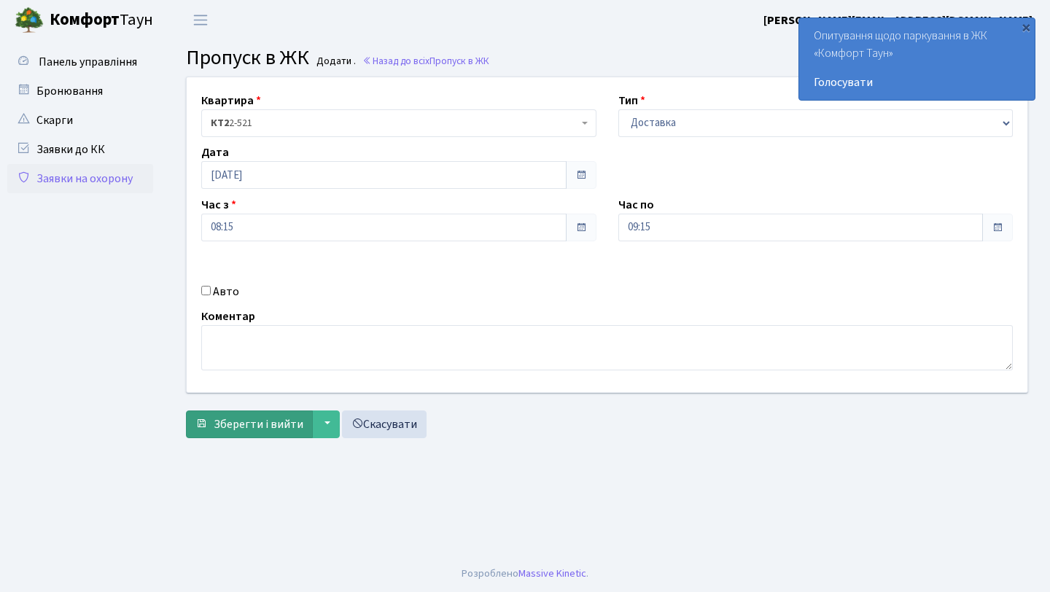  What do you see at coordinates (29, 20) in the screenshot?
I see `img: logo.png` at bounding box center [29, 20].